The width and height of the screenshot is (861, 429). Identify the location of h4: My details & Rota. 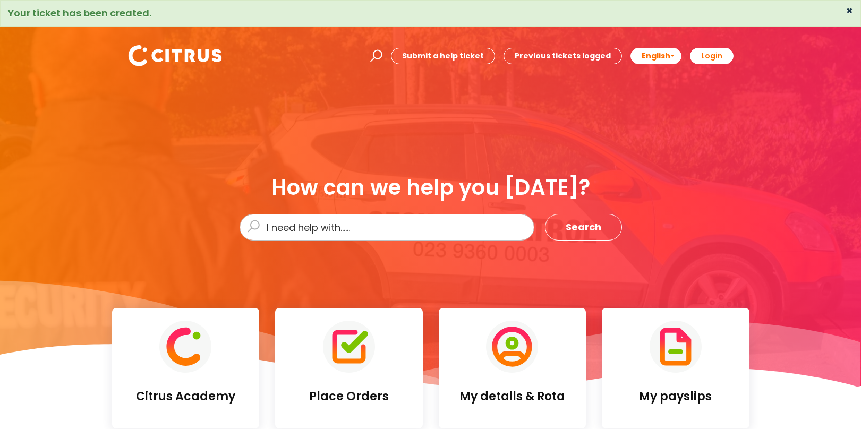
(513, 397).